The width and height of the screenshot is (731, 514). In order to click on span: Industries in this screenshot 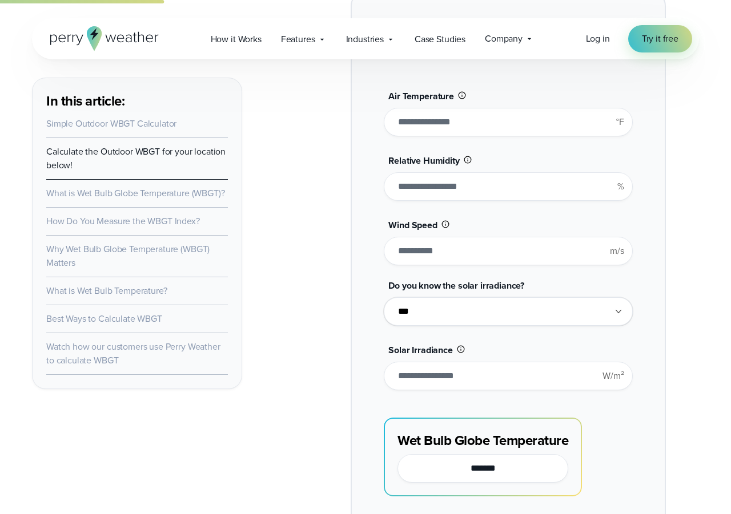, I will do `click(365, 39)`.